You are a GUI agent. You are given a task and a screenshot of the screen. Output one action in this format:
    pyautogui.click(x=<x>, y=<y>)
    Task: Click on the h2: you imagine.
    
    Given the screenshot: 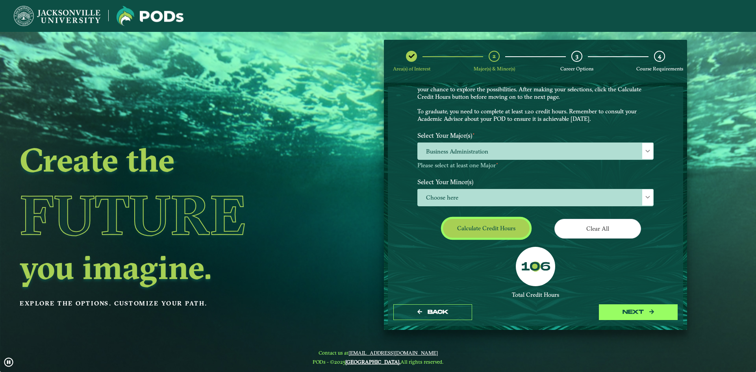 What is the action you would take?
    pyautogui.click(x=170, y=267)
    